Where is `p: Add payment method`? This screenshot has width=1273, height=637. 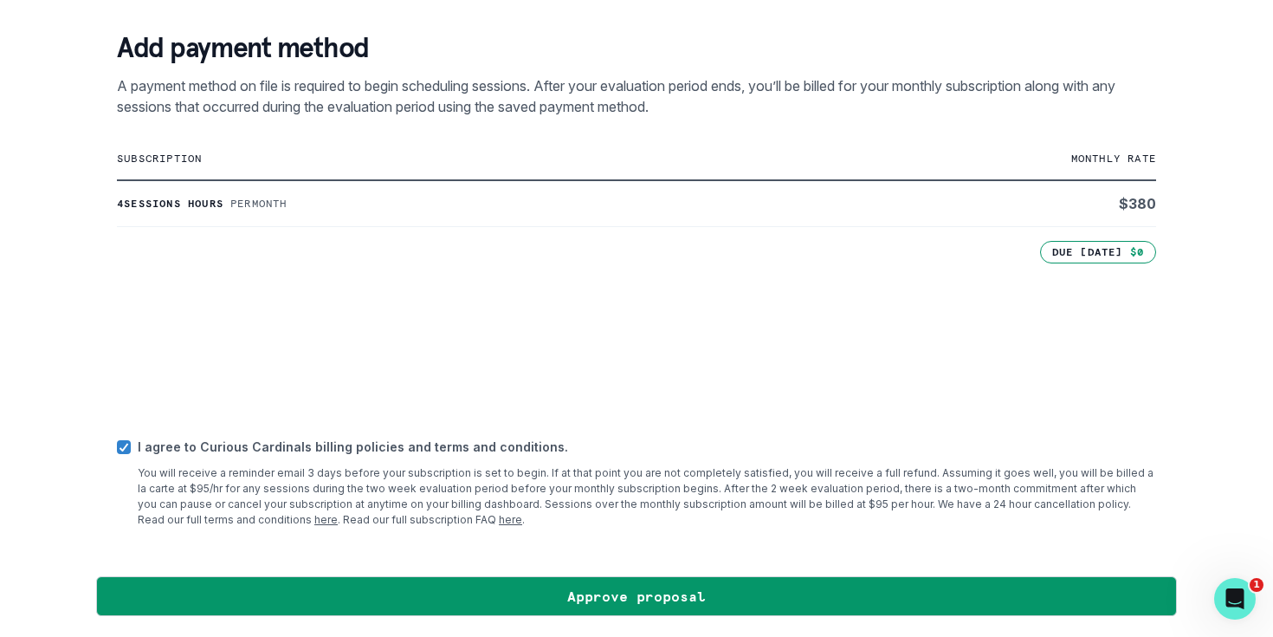
p: Add payment method is located at coordinates (637, 48).